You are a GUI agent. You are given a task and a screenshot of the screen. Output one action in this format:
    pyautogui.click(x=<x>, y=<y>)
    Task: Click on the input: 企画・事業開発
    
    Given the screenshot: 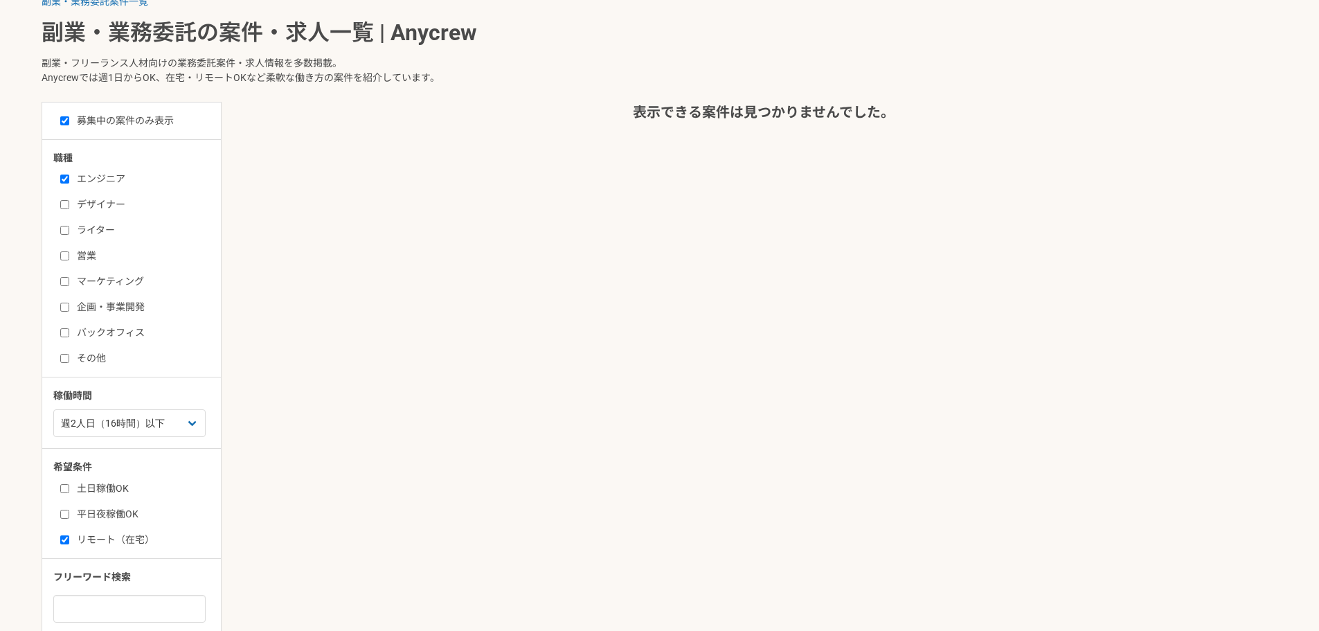 What is the action you would take?
    pyautogui.click(x=64, y=307)
    